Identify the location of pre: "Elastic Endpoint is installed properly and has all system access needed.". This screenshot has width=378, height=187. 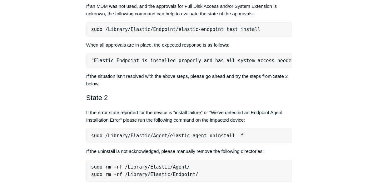
(189, 61).